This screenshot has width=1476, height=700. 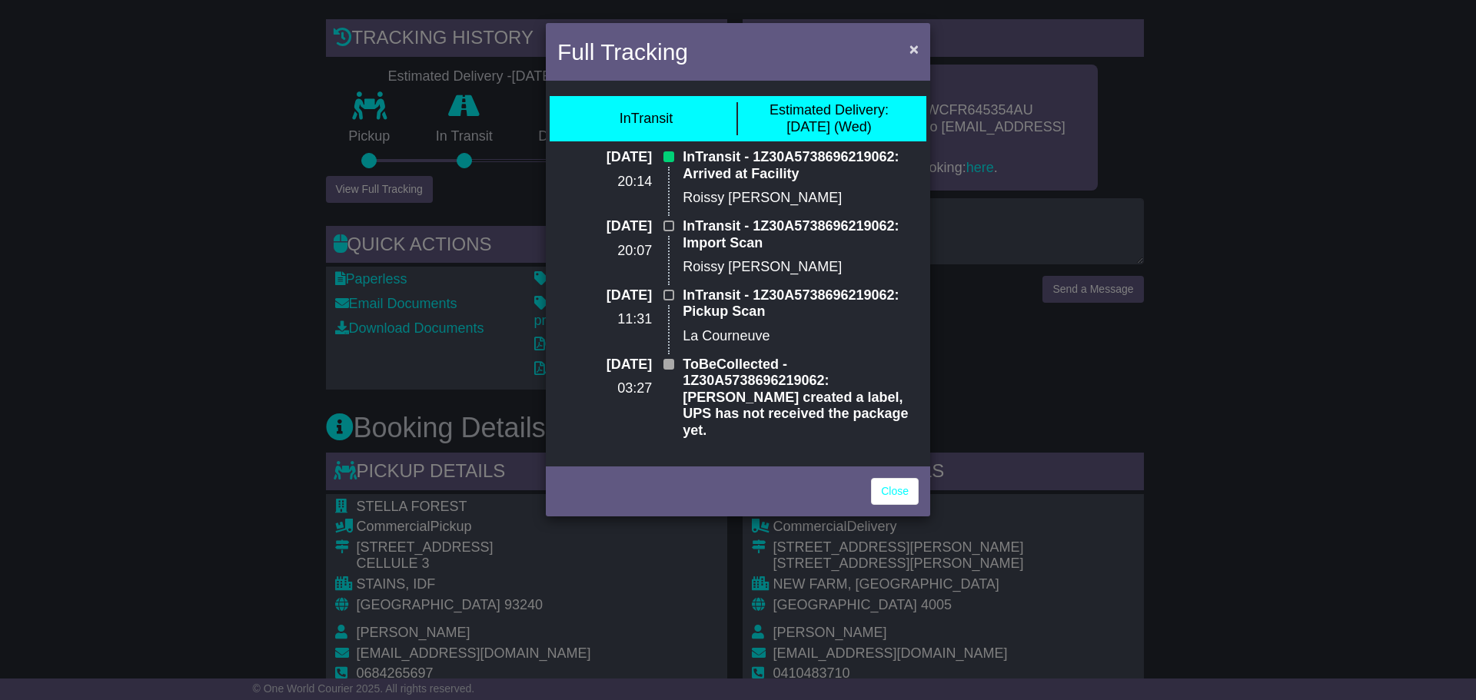 What do you see at coordinates (895, 491) in the screenshot?
I see `a: Close` at bounding box center [895, 491].